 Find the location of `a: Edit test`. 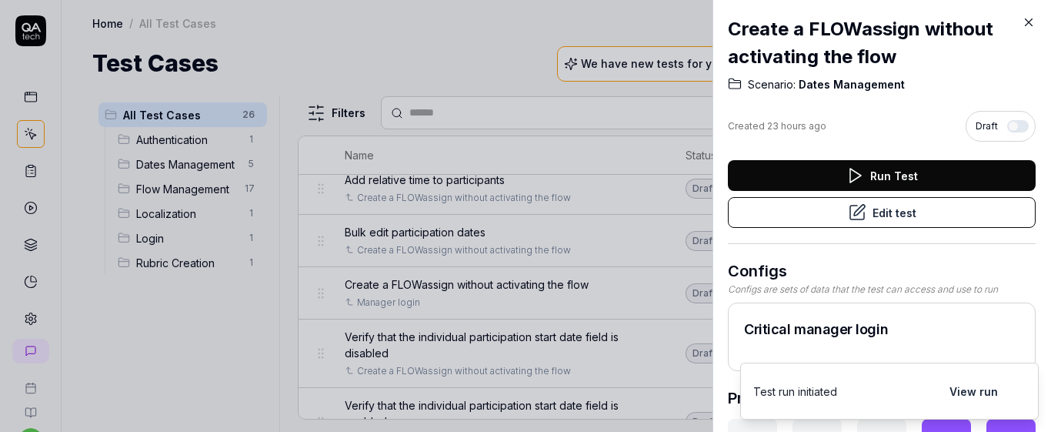

a: Edit test is located at coordinates (882, 212).